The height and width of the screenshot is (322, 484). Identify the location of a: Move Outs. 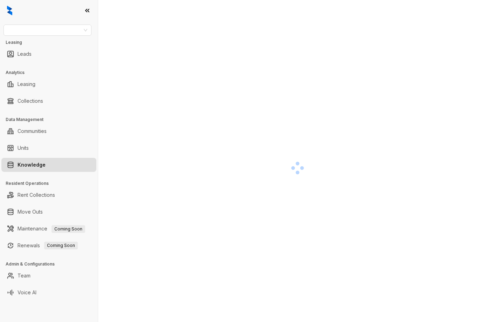
(30, 212).